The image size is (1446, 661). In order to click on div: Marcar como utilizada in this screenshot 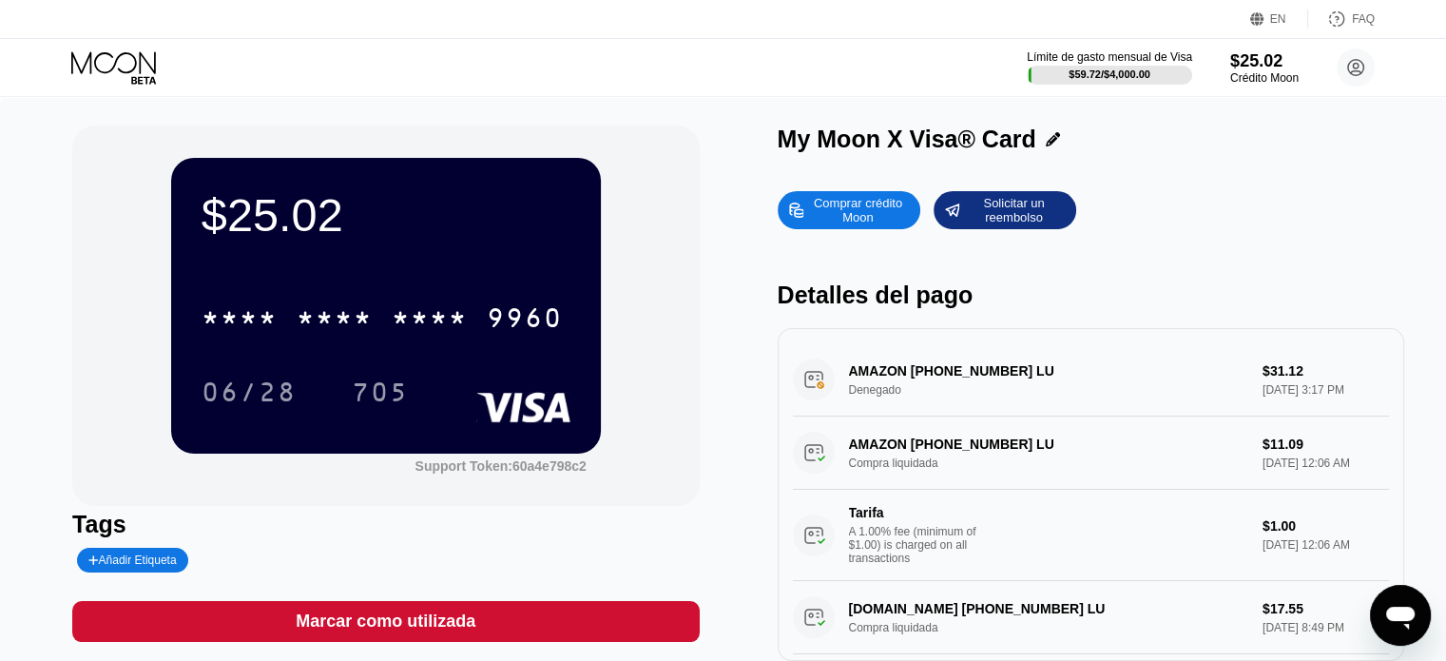, I will do `click(385, 621)`.